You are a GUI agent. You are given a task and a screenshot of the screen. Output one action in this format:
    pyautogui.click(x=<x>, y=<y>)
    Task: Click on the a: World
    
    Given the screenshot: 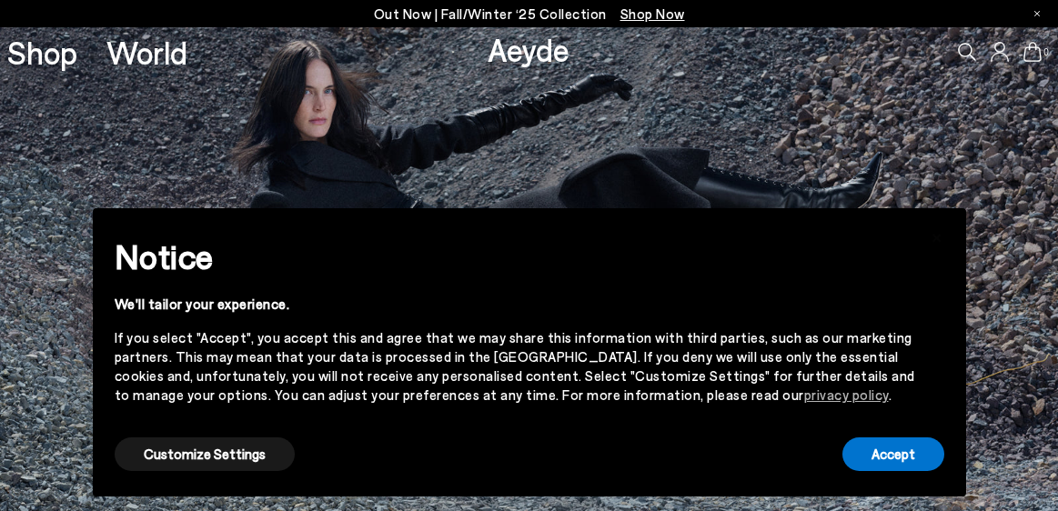 What is the action you would take?
    pyautogui.click(x=147, y=52)
    